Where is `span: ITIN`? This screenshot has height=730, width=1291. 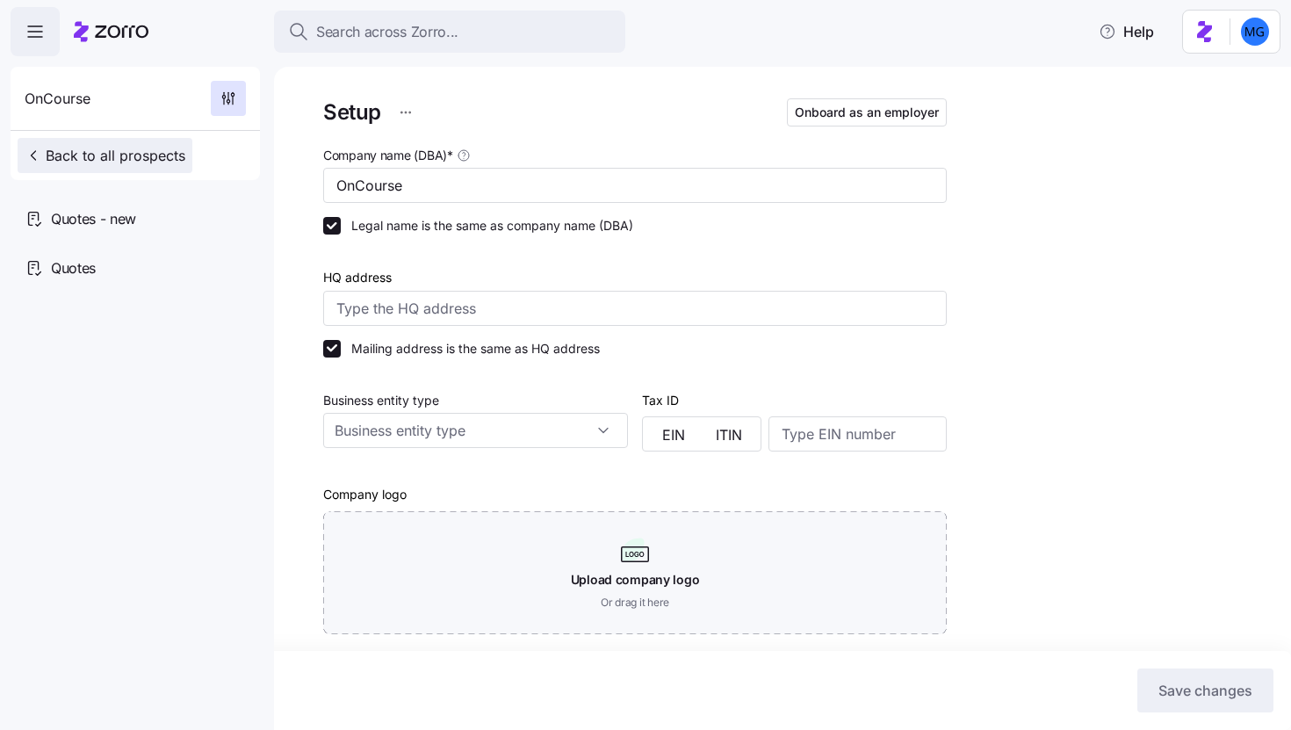 span: ITIN is located at coordinates (729, 435).